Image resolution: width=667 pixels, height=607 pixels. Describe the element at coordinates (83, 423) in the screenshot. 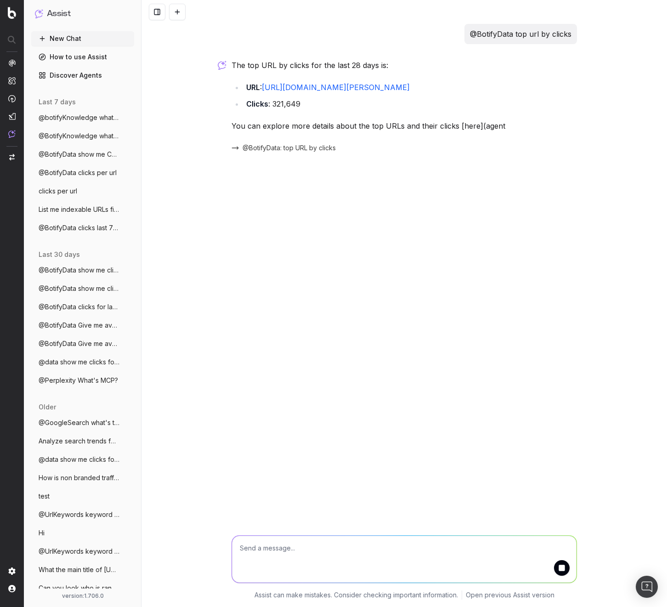

I see `button: @GoogleSearch what's the answer to the l` at that location.